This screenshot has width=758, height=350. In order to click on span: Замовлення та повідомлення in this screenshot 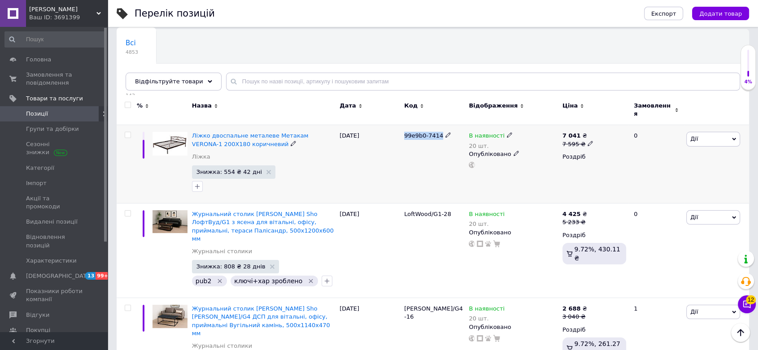, I will do `click(54, 79)`.